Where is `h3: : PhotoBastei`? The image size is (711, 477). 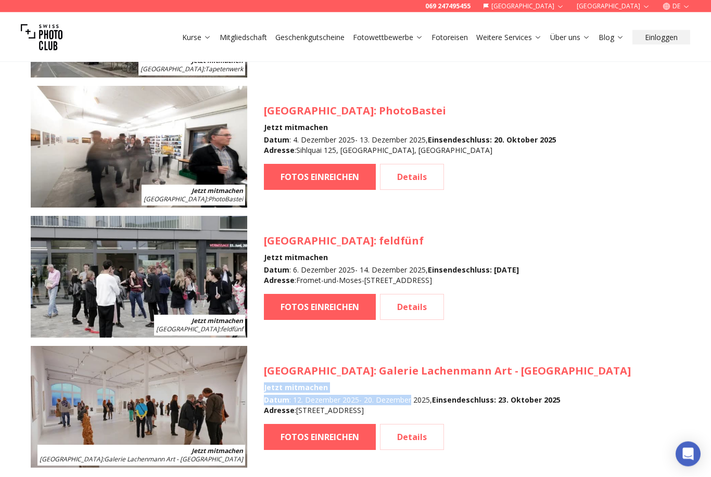
h3: : PhotoBastei is located at coordinates (410, 111).